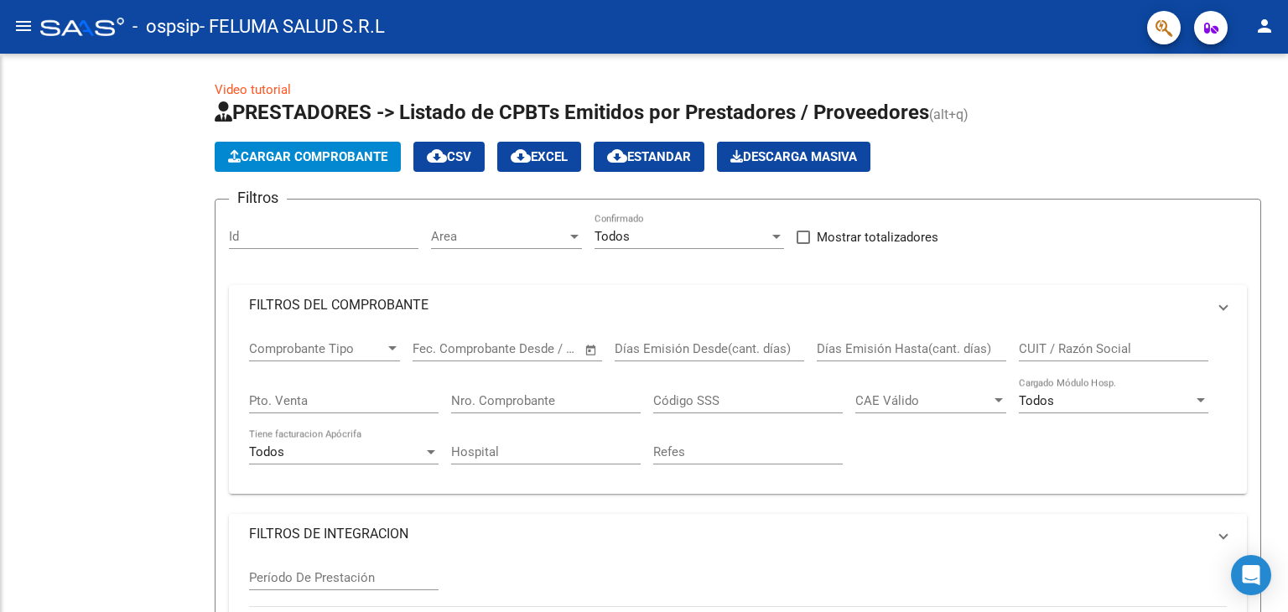 This screenshot has height=612, width=1288. Describe the element at coordinates (728, 534) in the screenshot. I see `mat-panel-title: FILTROS DE INTEGRACION` at that location.